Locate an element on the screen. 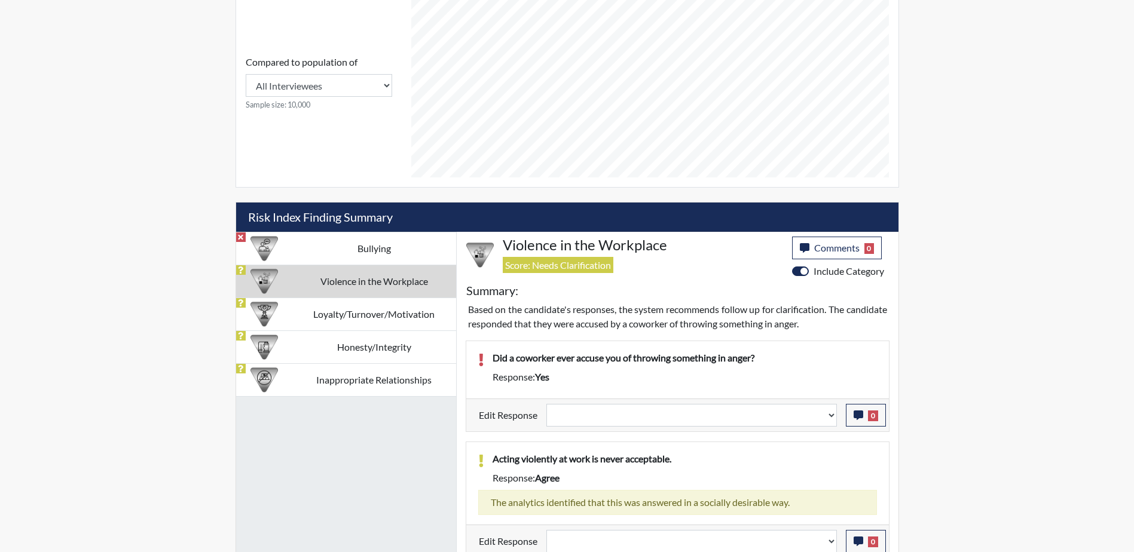 The image size is (1134, 552). p: Acting violently at work is never acceptable. is located at coordinates (684, 459).